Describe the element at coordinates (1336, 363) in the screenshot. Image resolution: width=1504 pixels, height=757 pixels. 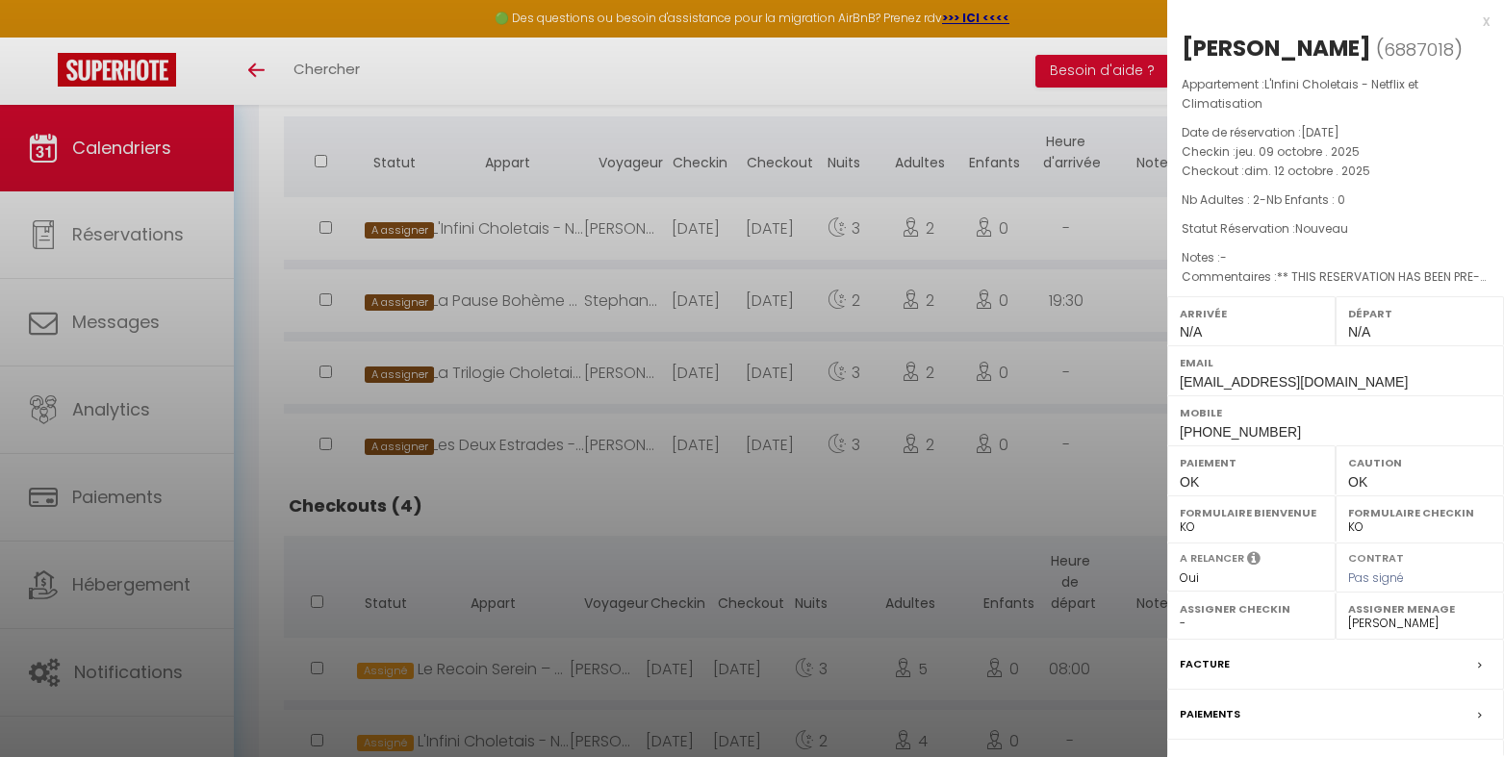
I see `label: Email` at that location.